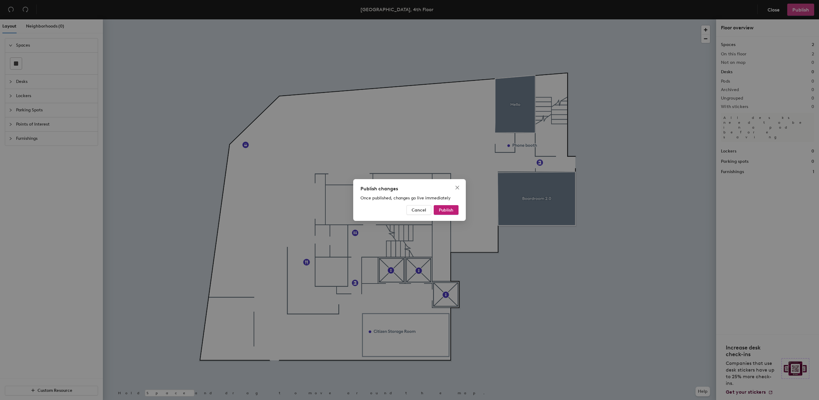 The height and width of the screenshot is (400, 819). What do you see at coordinates (419, 210) in the screenshot?
I see `button: Cancel` at bounding box center [419, 210].